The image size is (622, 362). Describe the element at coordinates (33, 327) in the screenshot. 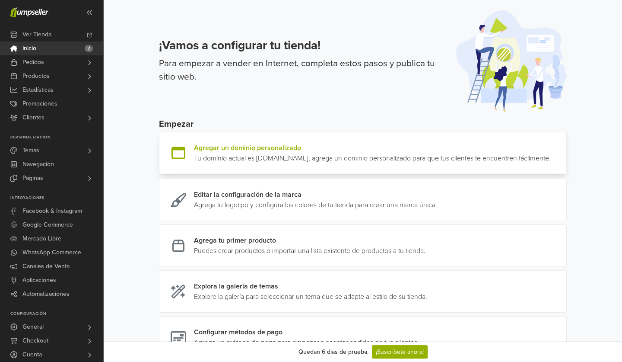

I see `span: General` at that location.